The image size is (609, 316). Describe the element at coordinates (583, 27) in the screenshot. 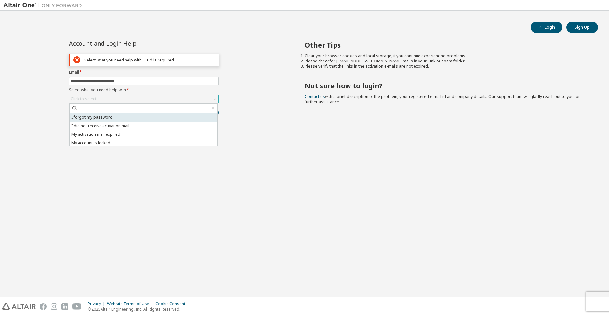

I see `button: Sign Up` at that location.